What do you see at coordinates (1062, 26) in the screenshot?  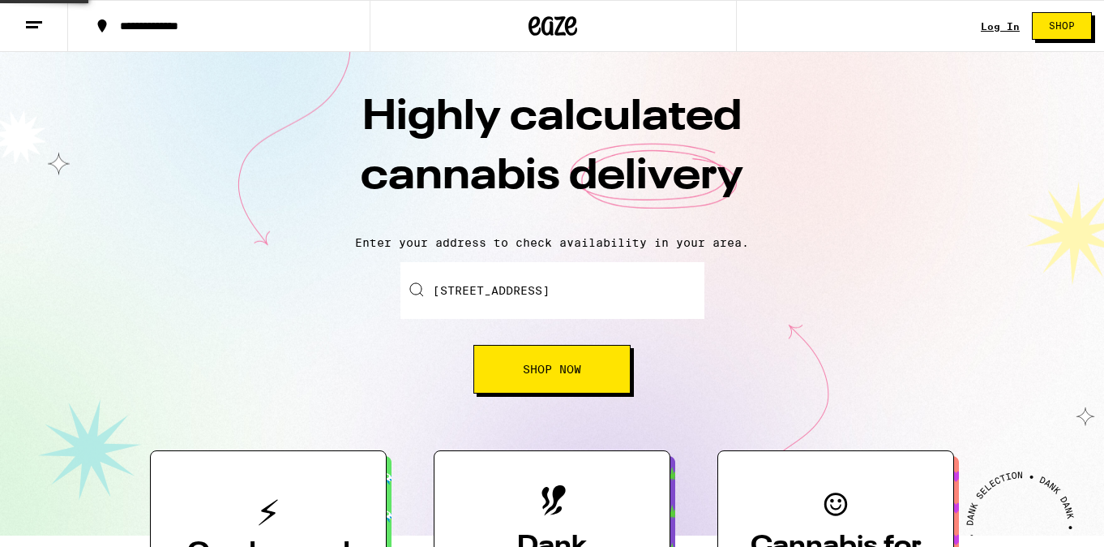 I see `a: Shop` at bounding box center [1062, 26].